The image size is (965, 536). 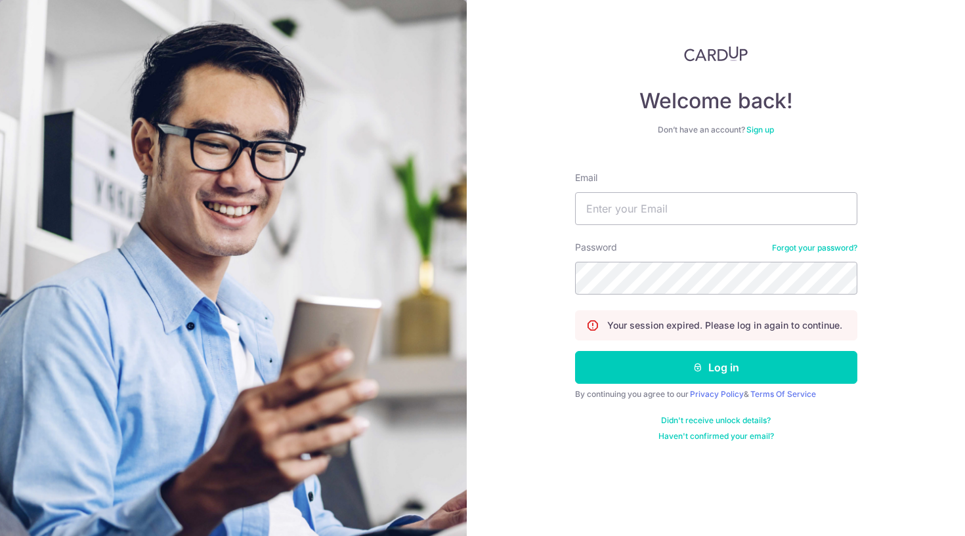 I want to click on div: Don’t have an account?, so click(x=716, y=130).